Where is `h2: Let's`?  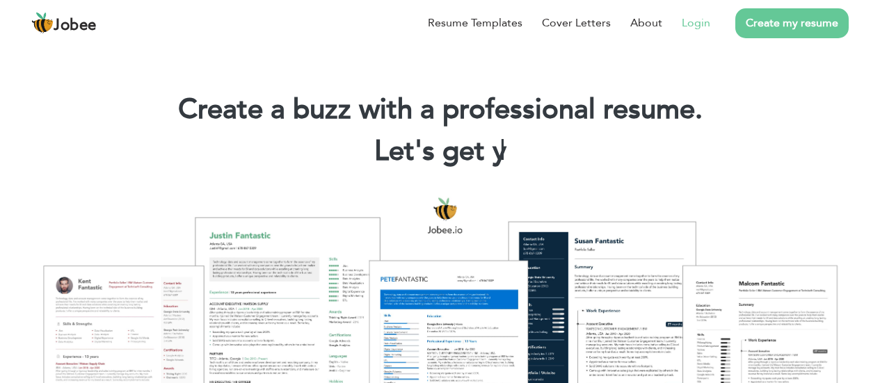 h2: Let's is located at coordinates (440, 152).